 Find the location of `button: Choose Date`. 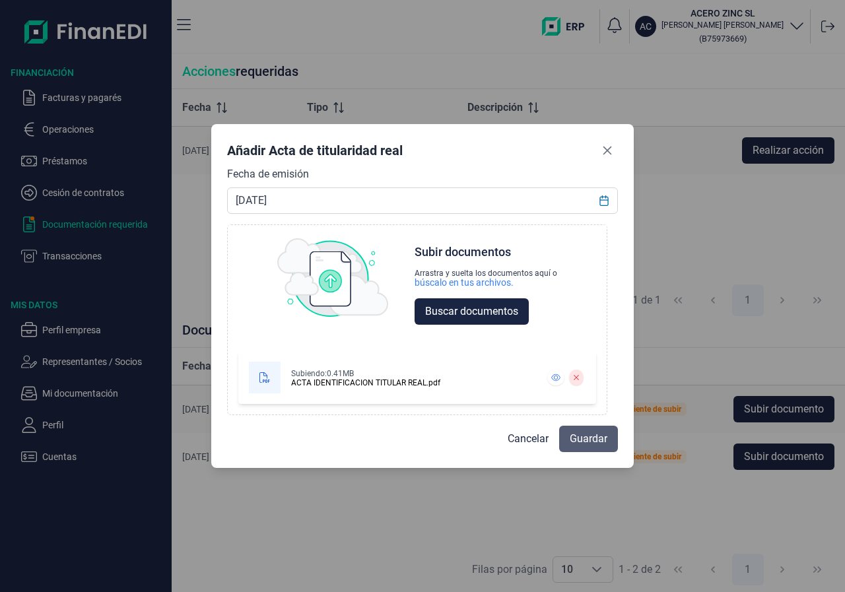

button: Choose Date is located at coordinates (604, 201).